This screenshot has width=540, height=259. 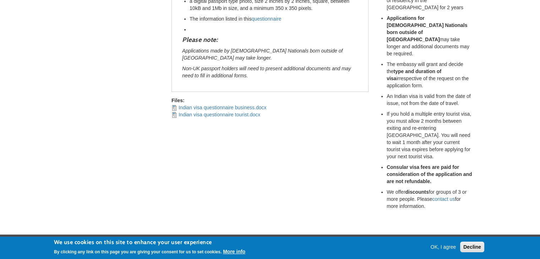 I want to click on li: An Indian visa is valid from the date of issue, not from the date of travel., so click(x=429, y=100).